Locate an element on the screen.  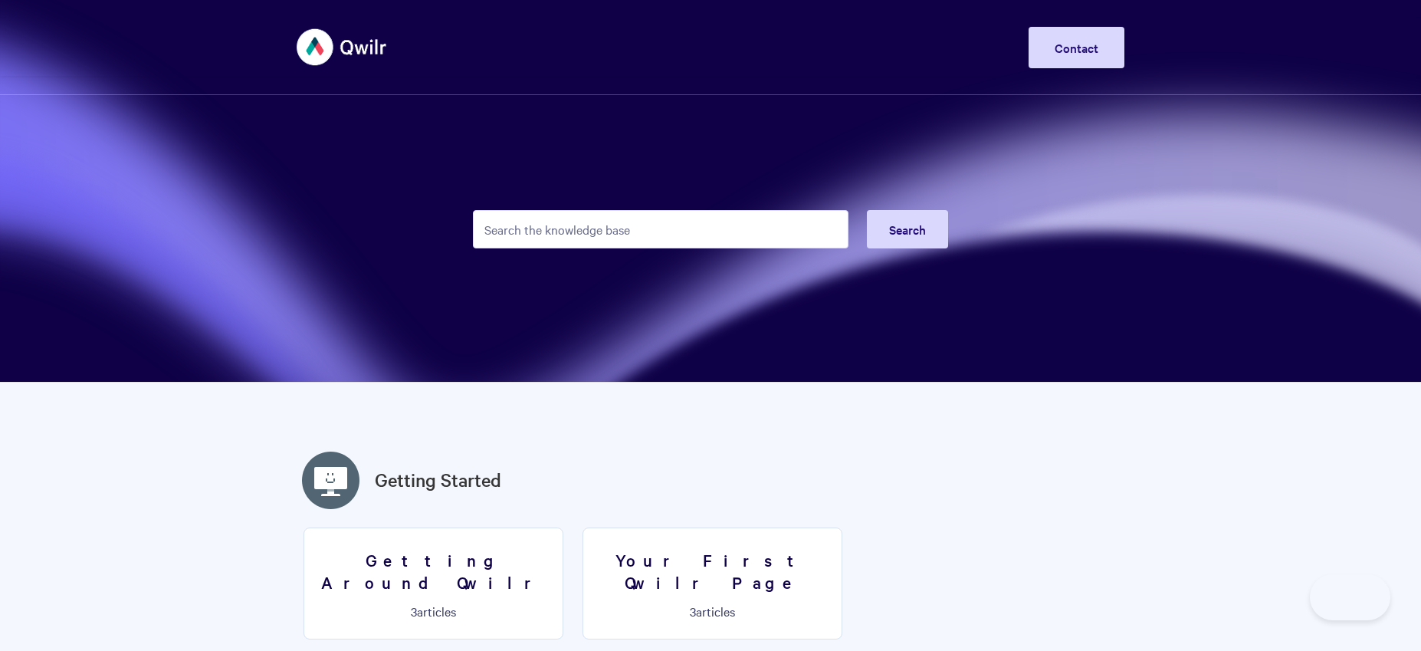
img: Qwilr Help Center is located at coordinates (342, 47).